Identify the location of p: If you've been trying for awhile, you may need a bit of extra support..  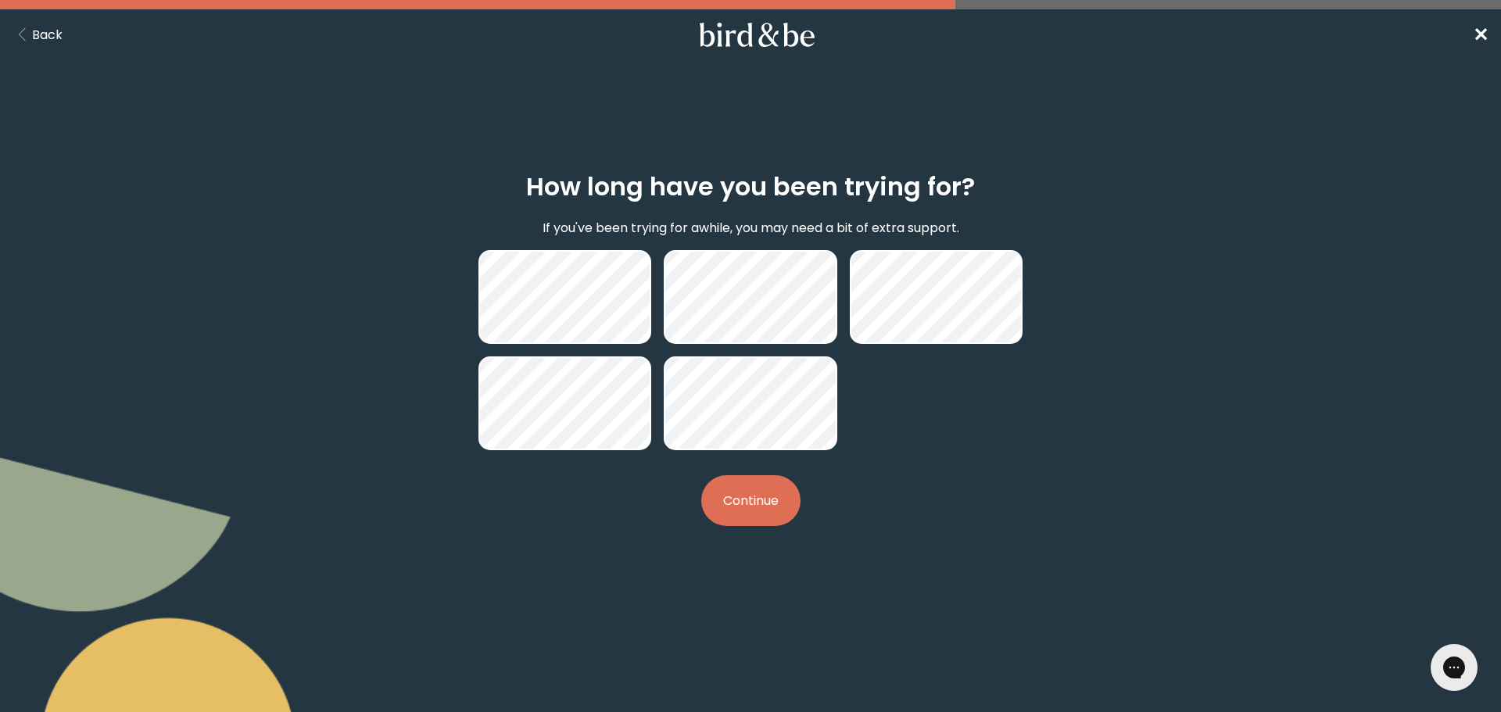
(750, 227).